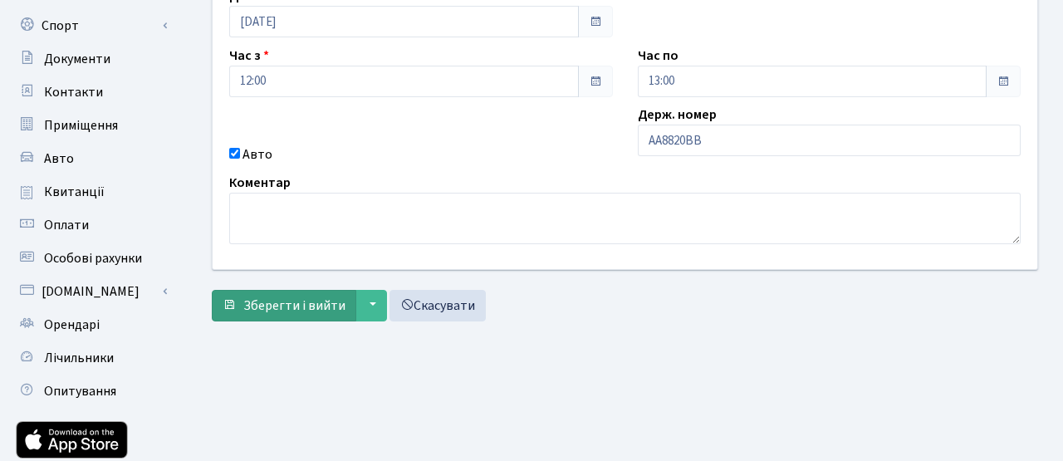 Image resolution: width=1063 pixels, height=461 pixels. I want to click on a: Лічильники, so click(91, 358).